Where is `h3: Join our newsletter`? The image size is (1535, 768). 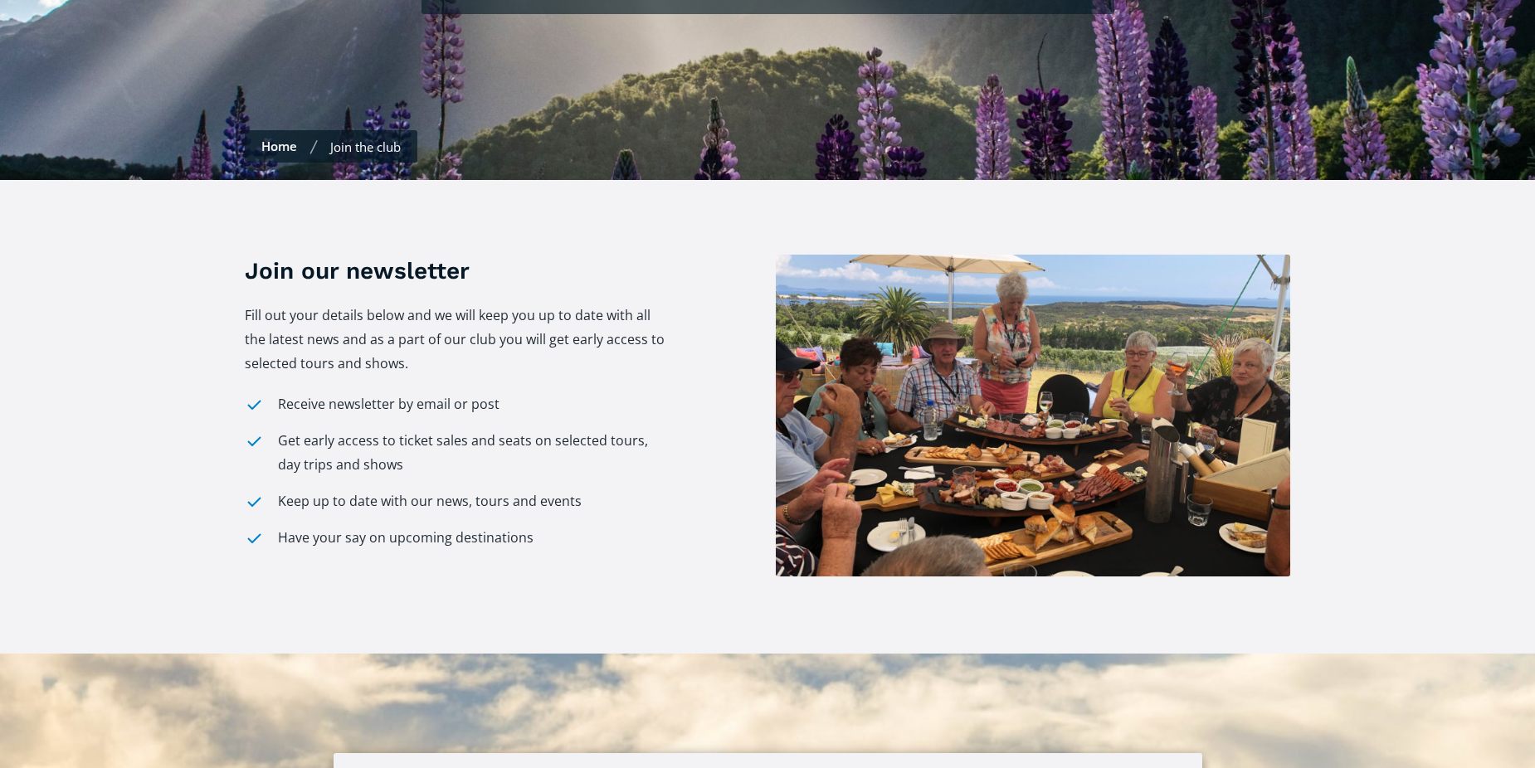
h3: Join our newsletter is located at coordinates (457, 270).